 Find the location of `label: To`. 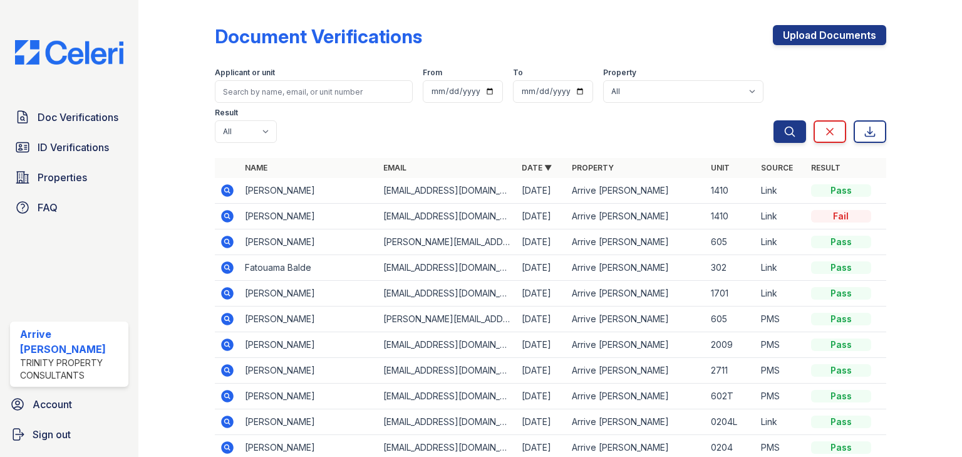

label: To is located at coordinates (518, 73).